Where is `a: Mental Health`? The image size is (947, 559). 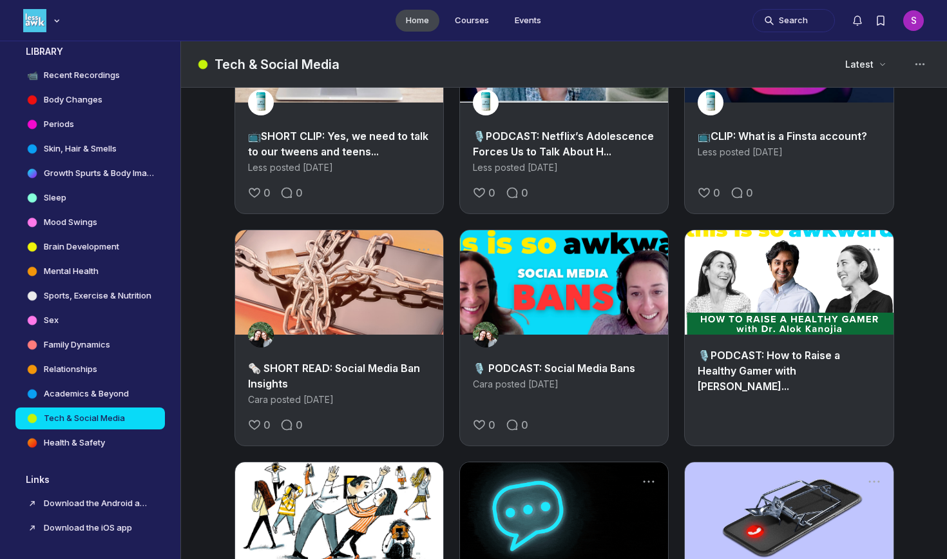
a: Mental Health is located at coordinates (90, 271).